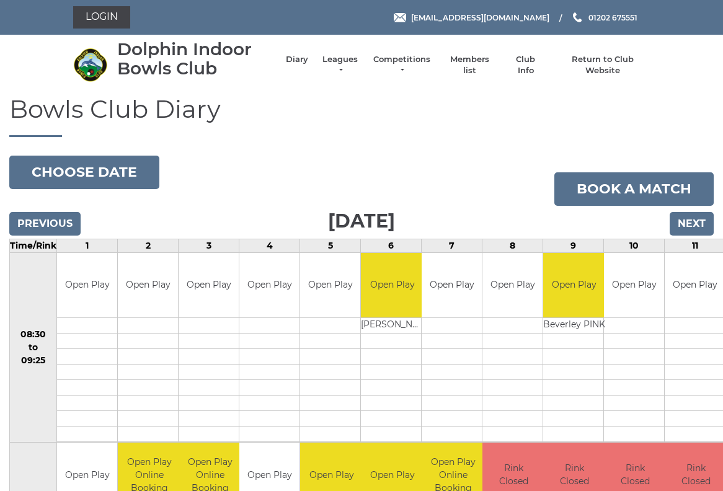 Image resolution: width=723 pixels, height=491 pixels. What do you see at coordinates (578, 17) in the screenshot?
I see `img: Phone us` at bounding box center [578, 17].